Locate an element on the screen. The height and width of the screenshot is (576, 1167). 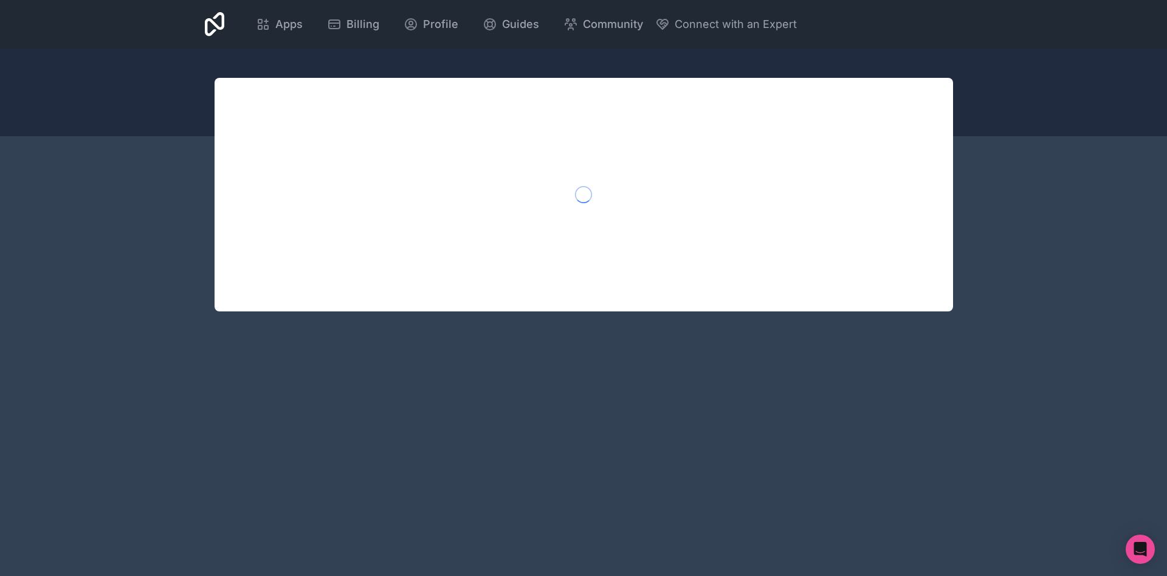
span: Connect with an Expert is located at coordinates (735, 24).